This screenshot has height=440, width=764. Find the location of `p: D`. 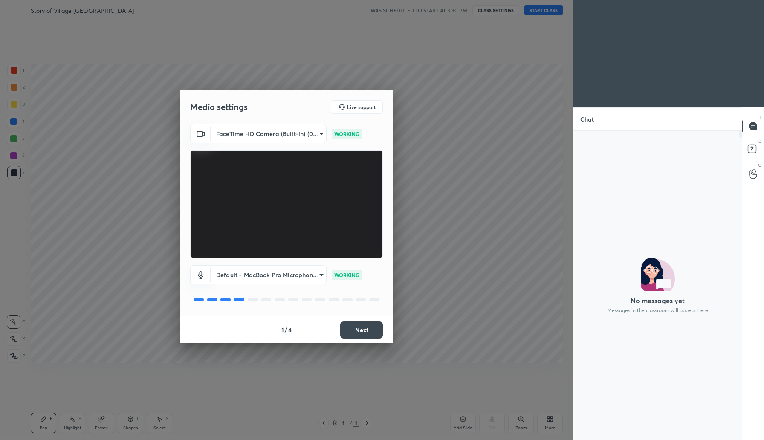

p: D is located at coordinates (760, 141).